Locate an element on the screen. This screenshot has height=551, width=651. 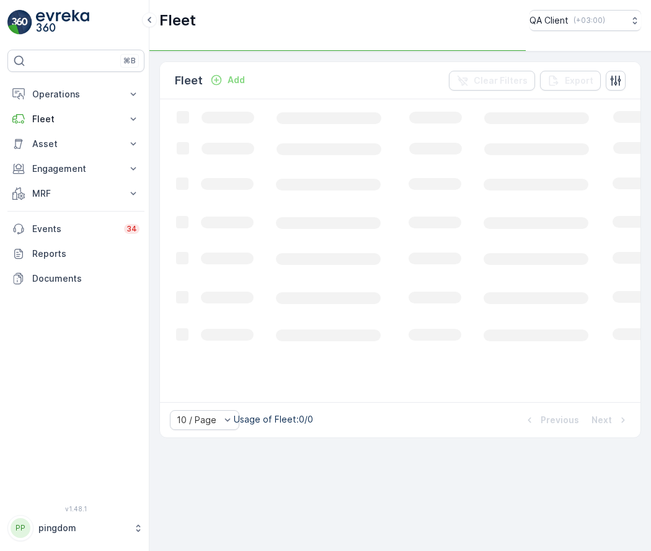
p: Engagement is located at coordinates (76, 169).